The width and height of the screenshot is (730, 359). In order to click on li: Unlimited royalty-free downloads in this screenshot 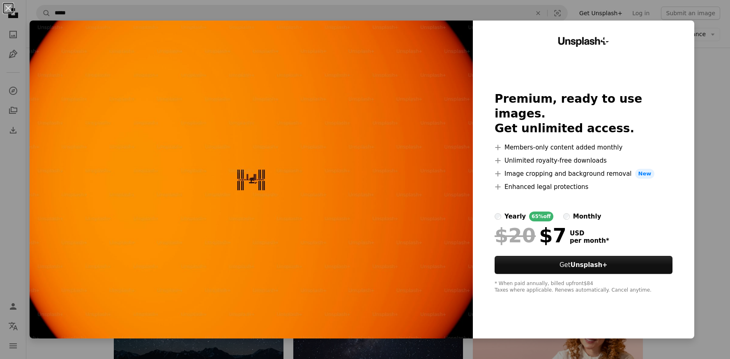, I will do `click(583, 161)`.